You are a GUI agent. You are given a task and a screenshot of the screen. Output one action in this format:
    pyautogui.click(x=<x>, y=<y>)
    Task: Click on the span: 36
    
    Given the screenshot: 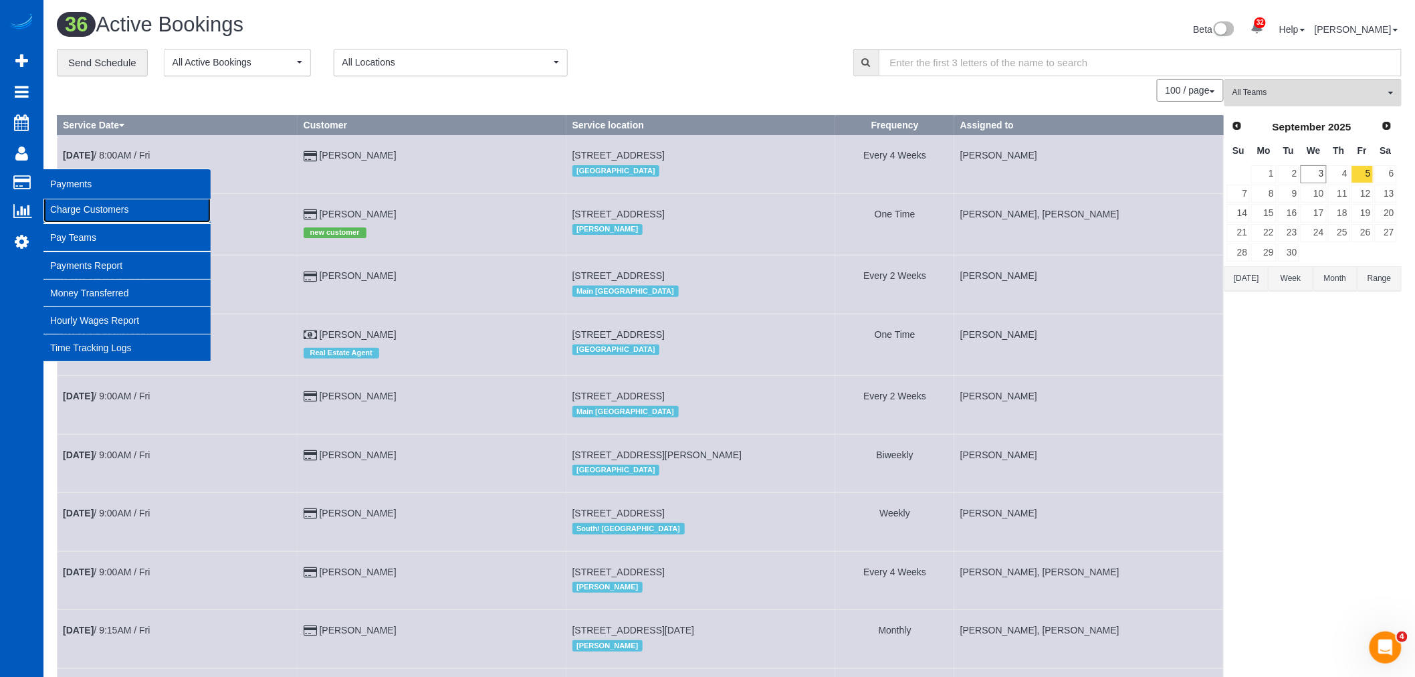 What is the action you would take?
    pyautogui.click(x=76, y=24)
    